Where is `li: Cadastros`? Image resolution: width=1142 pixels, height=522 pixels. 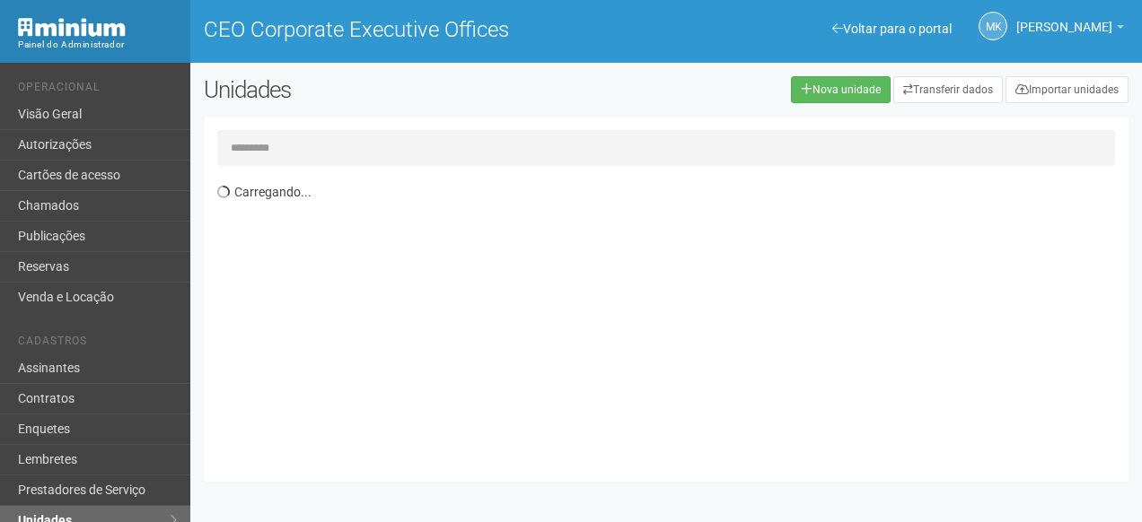
li: Cadastros is located at coordinates (97, 344).